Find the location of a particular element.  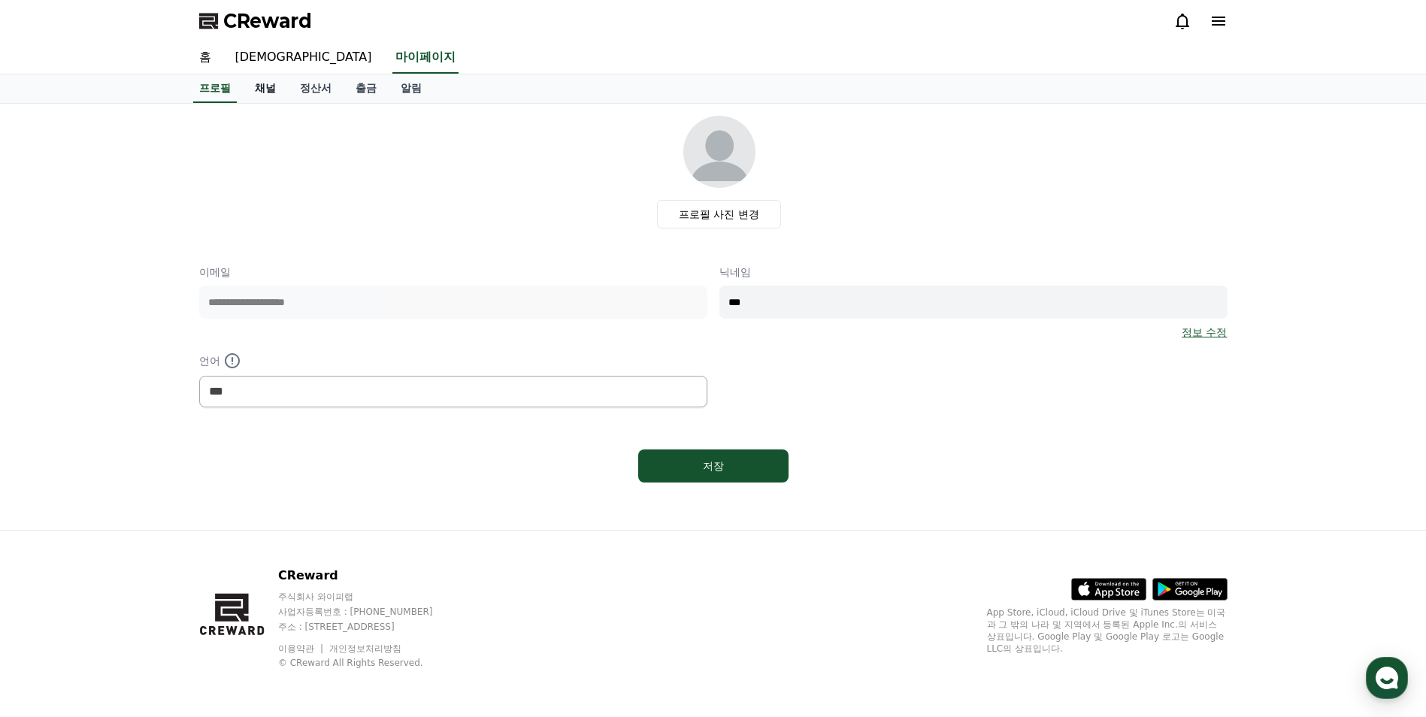

a: 대화 is located at coordinates (147, 495).